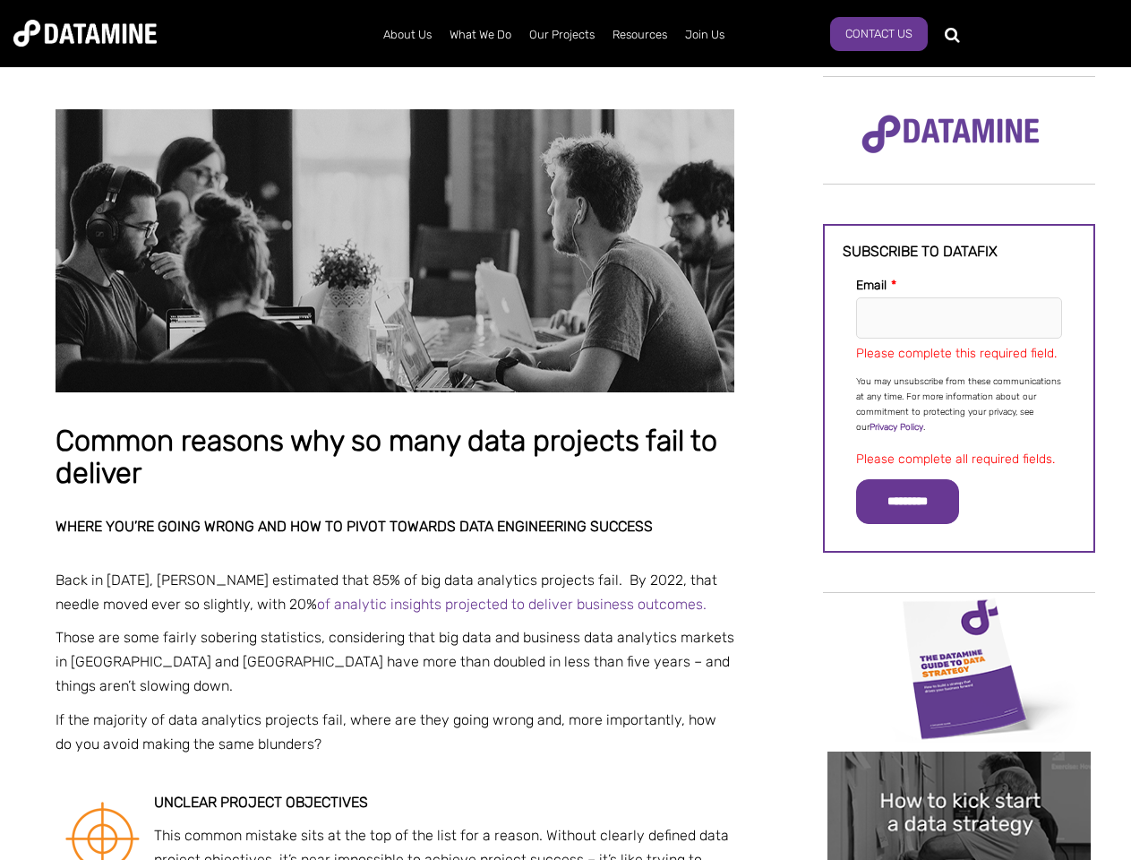  What do you see at coordinates (705, 35) in the screenshot?
I see `a: Join Us` at bounding box center [705, 35].